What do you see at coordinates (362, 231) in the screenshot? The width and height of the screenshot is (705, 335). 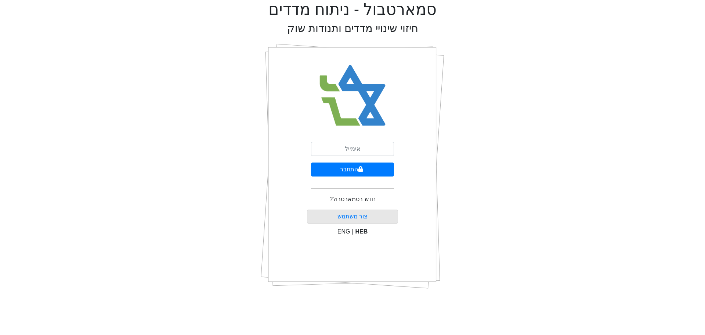 I see `span: HEB` at bounding box center [362, 231].